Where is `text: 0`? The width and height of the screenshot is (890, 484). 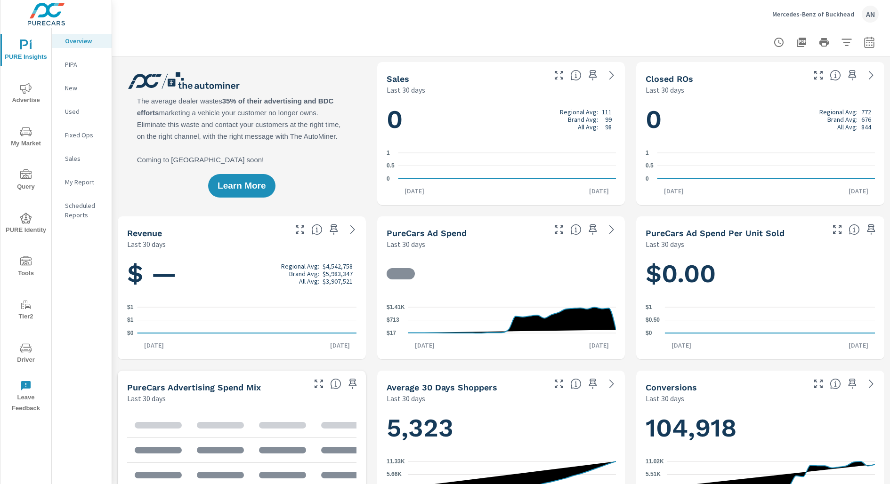 text: 0 is located at coordinates (388, 179).